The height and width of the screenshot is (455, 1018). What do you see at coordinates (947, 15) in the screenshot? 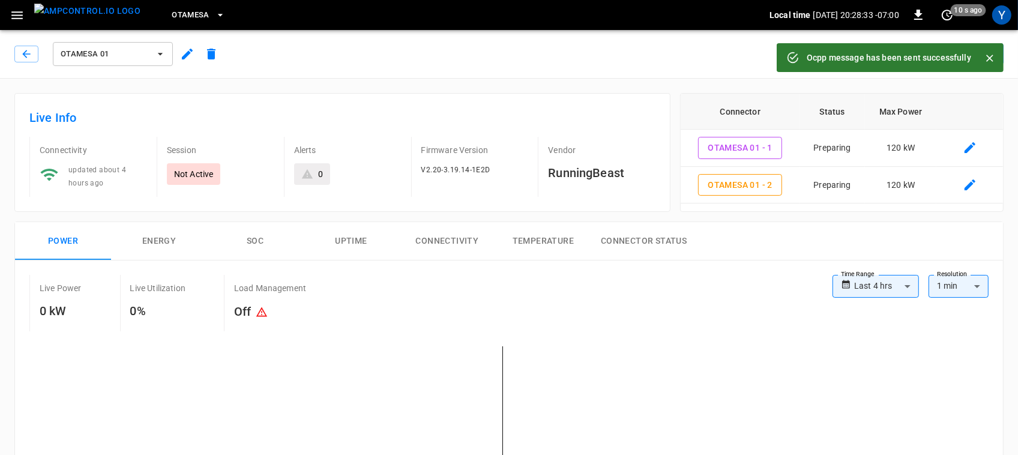
I see `button: set refresh interval` at bounding box center [947, 15].